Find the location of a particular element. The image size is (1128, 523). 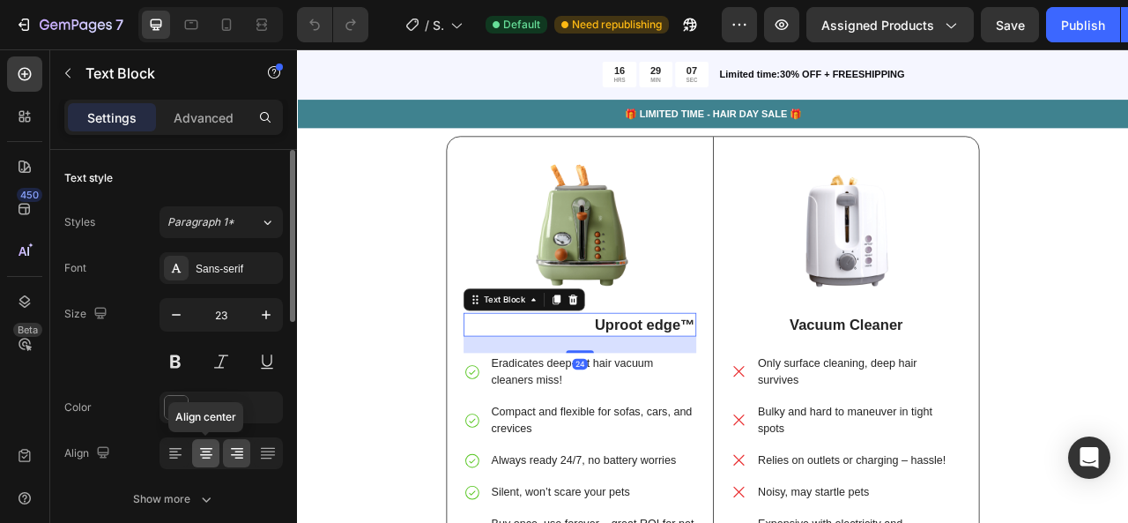

div: Publish is located at coordinates (1083, 25).